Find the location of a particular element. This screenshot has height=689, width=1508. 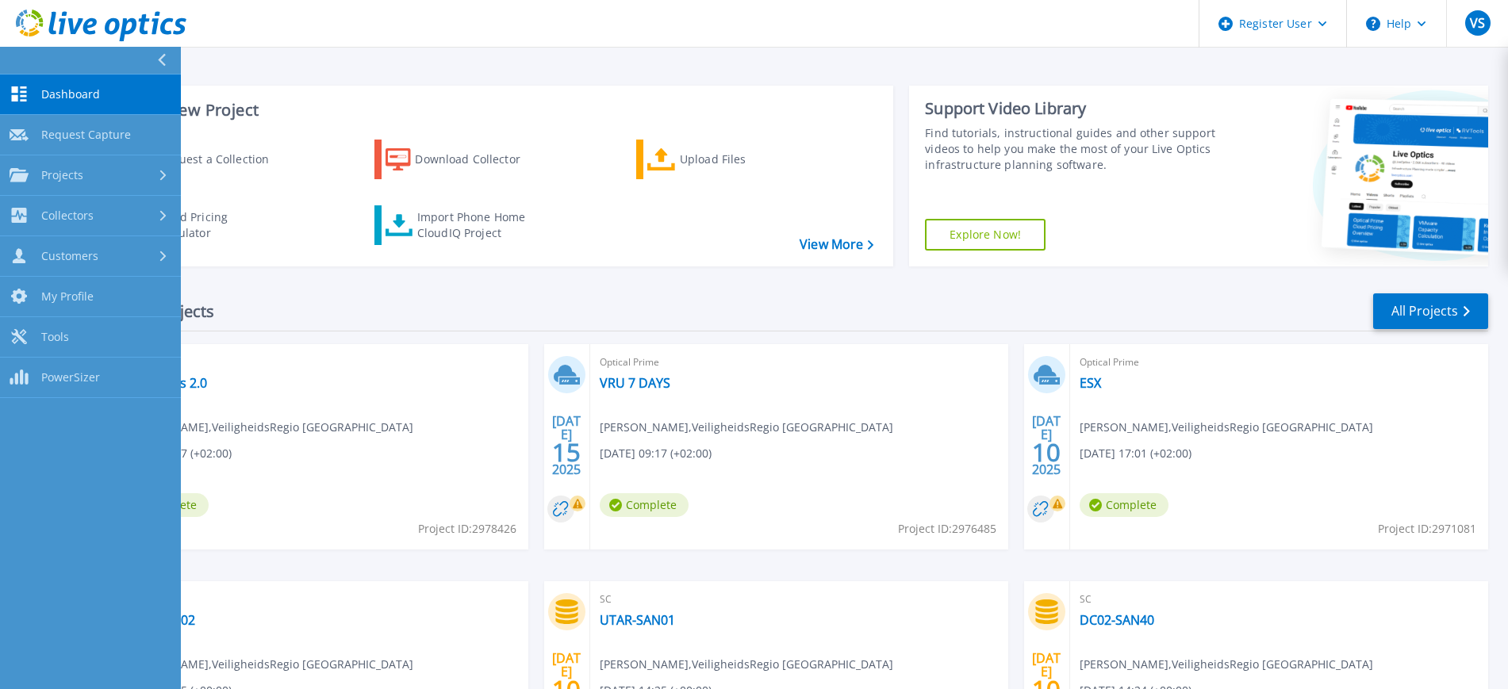

div: Find tutorials, instructional guides and other support videos to help you make the most of your L... is located at coordinates (1072, 149).